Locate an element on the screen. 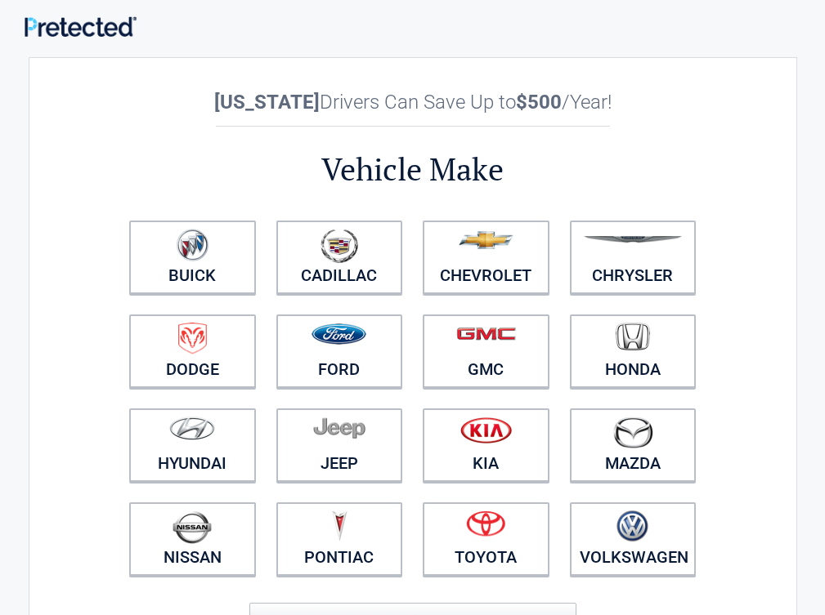  a: Chevrolet is located at coordinates (485, 257).